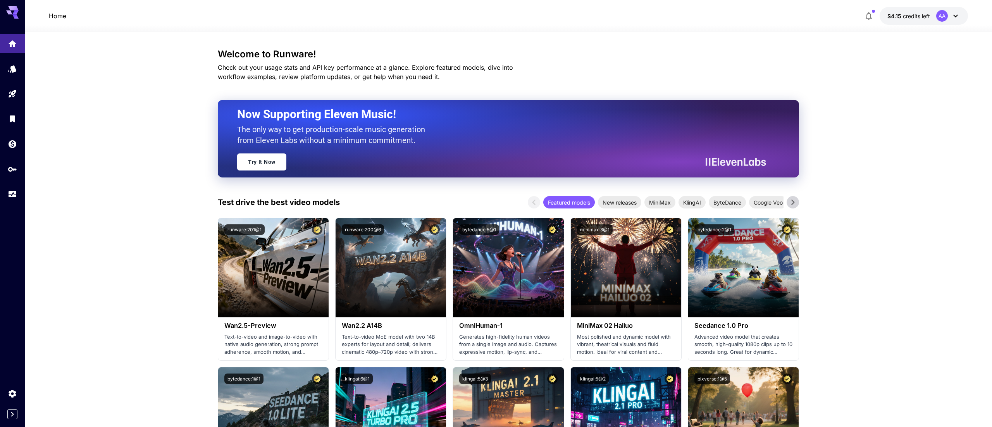 The width and height of the screenshot is (992, 427). I want to click on span: Featured models, so click(569, 202).